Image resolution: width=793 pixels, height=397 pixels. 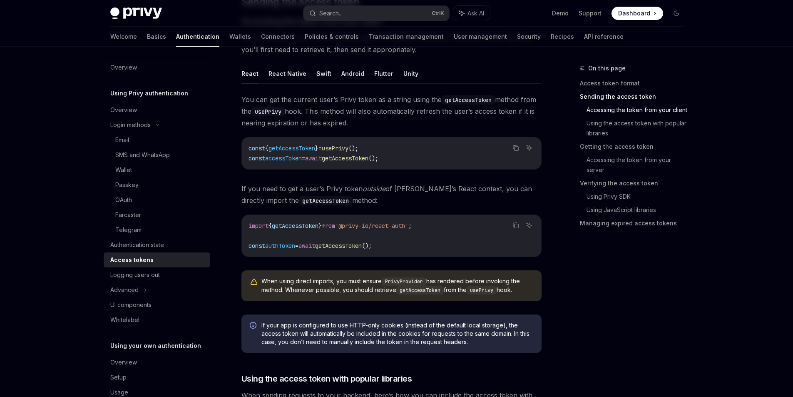 I want to click on span: If your app is configured to use HTTP-only cookies (instead of the default local storage), the ac..., so click(x=397, y=334).